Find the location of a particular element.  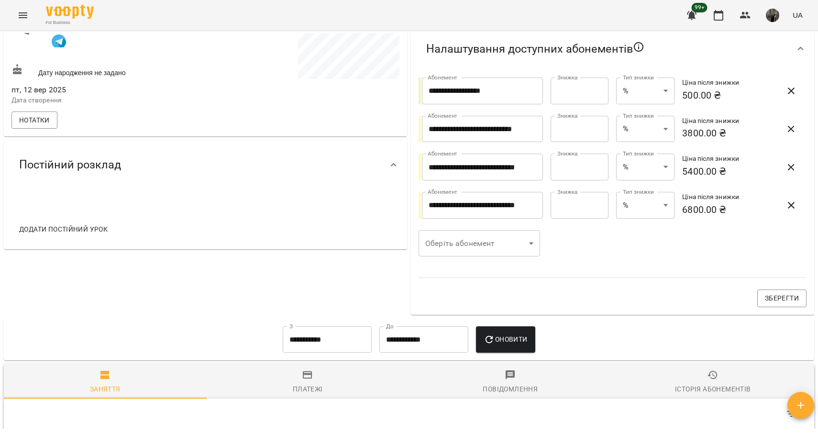

div: Налаштування доступних абонементів is located at coordinates (612, 49).